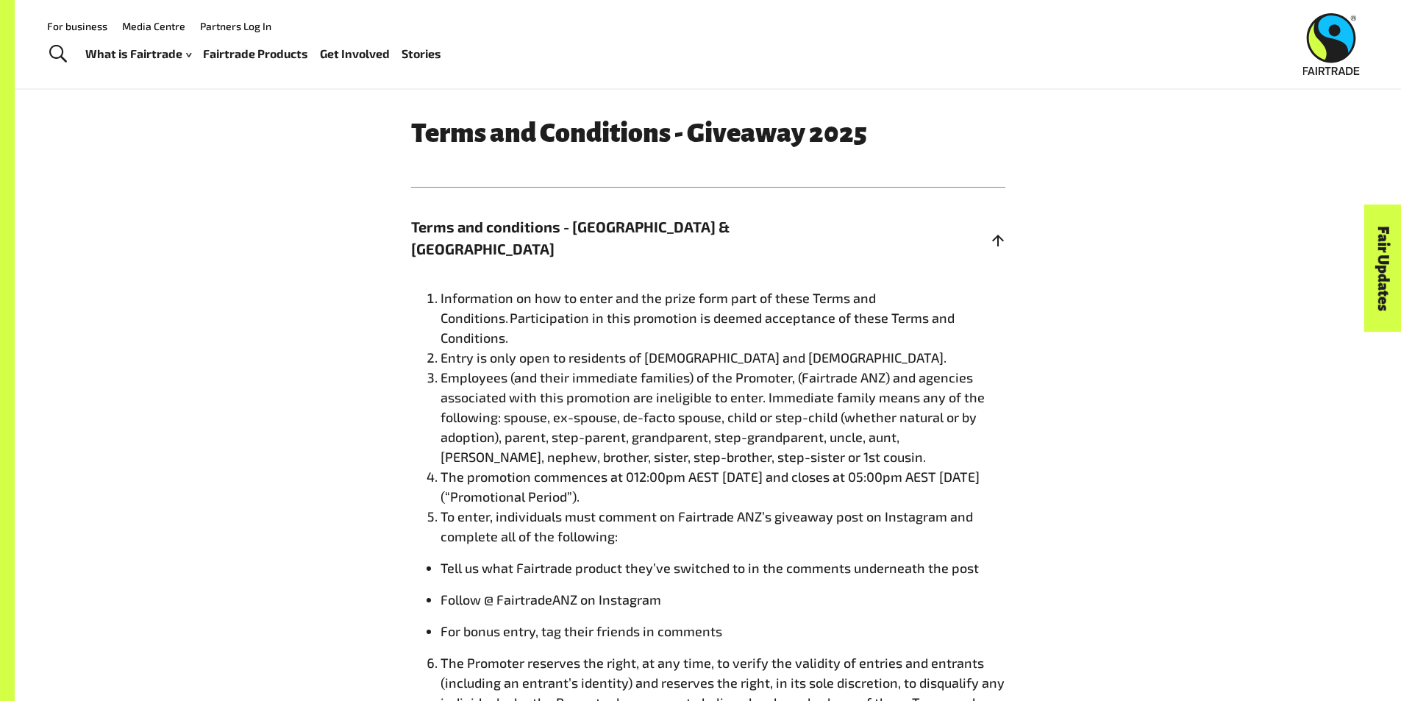  Describe the element at coordinates (255, 54) in the screenshot. I see `a: Fairtrade Products` at that location.